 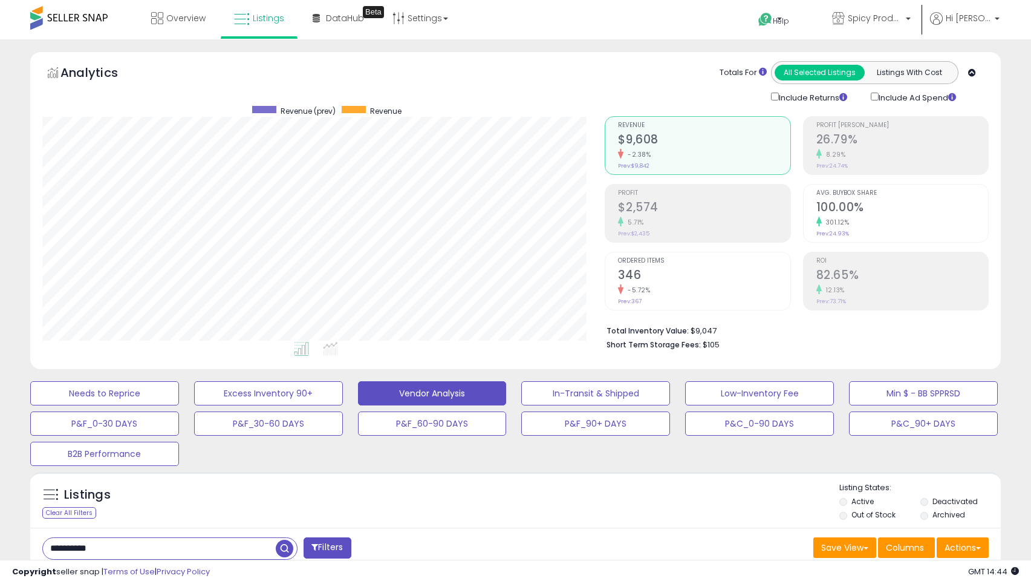 I want to click on button: Listings With Cost, so click(x=909, y=73).